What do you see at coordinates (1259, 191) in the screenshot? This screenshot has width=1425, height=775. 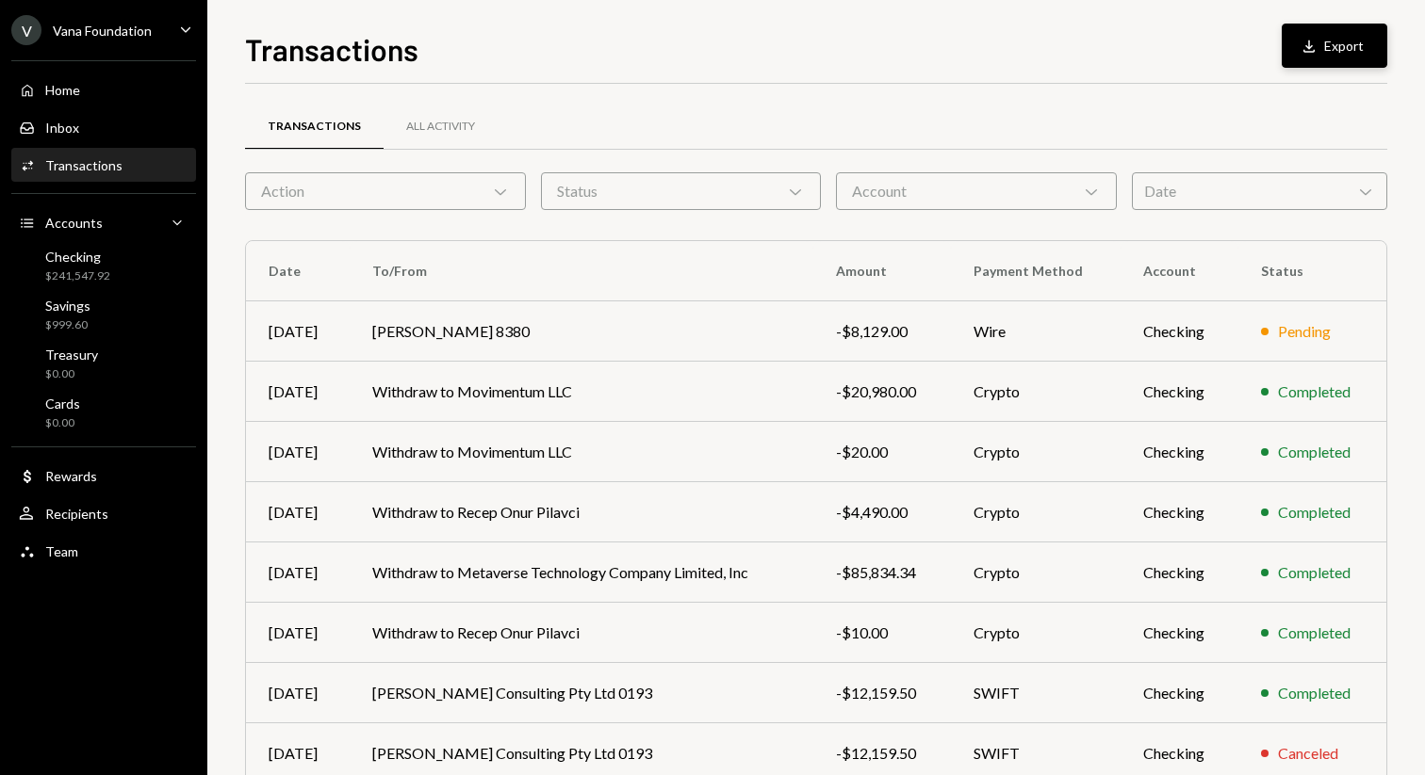 I see `div: Date` at bounding box center [1259, 191].